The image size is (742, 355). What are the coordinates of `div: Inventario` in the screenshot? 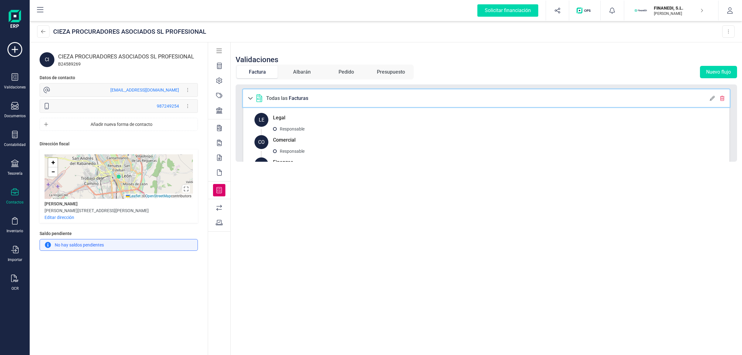 It's located at (15, 231).